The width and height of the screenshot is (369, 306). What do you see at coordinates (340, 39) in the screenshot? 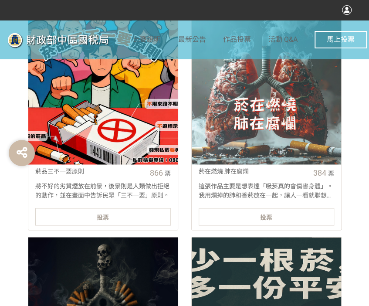
I see `span: 馬上投票` at bounding box center [340, 39].